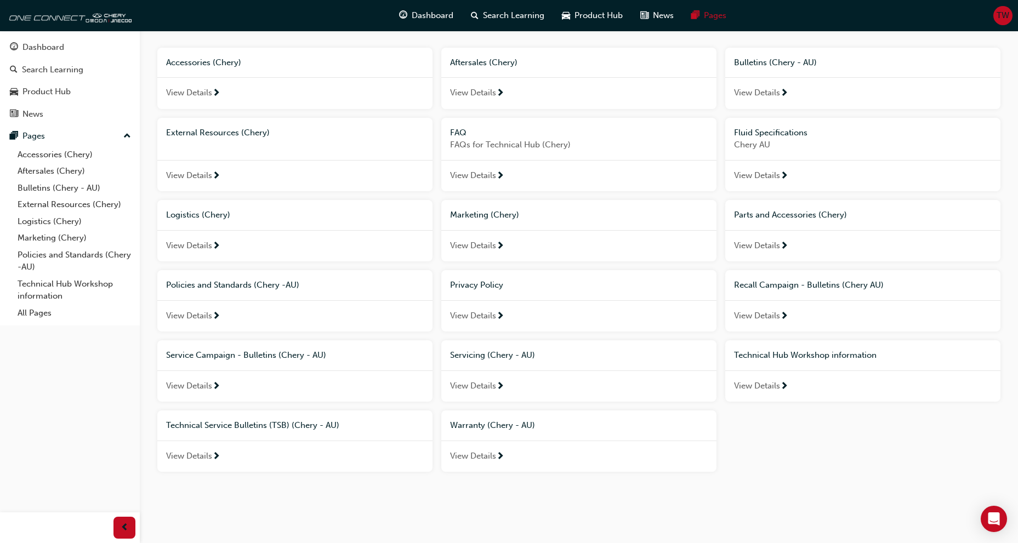 The height and width of the screenshot is (543, 1018). What do you see at coordinates (295, 301) in the screenshot?
I see `a: Policies and Standards (Chery -AU)View Details` at bounding box center [295, 301].